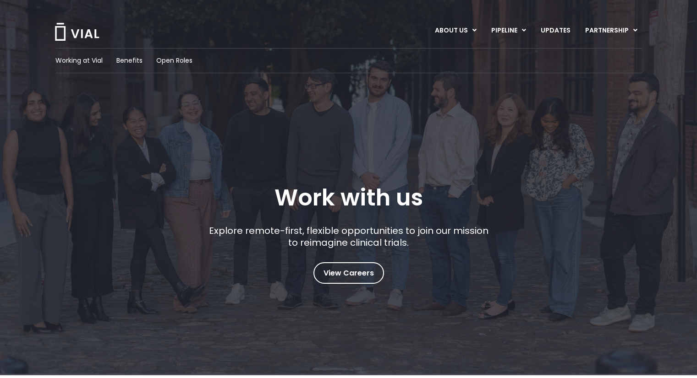 Image resolution: width=697 pixels, height=378 pixels. I want to click on a: UPDATES, so click(555, 31).